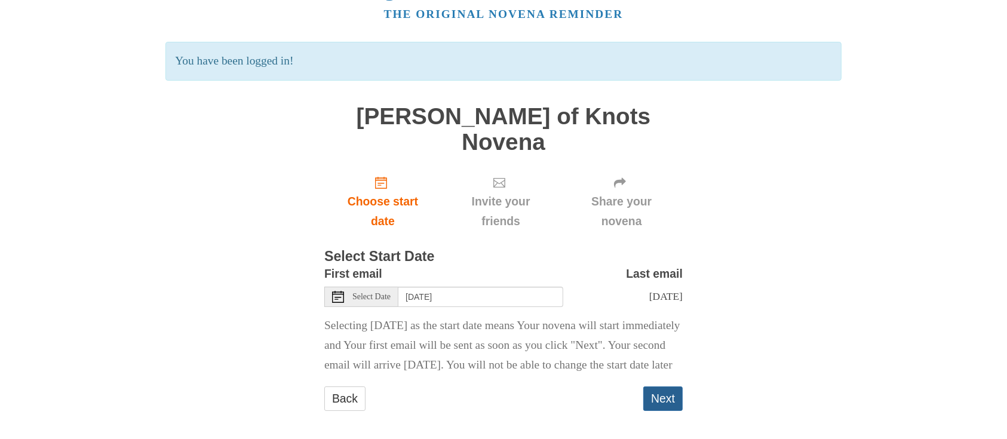 The image size is (1007, 439). What do you see at coordinates (504, 257) in the screenshot?
I see `h3: Select Start Date` at bounding box center [504, 257].